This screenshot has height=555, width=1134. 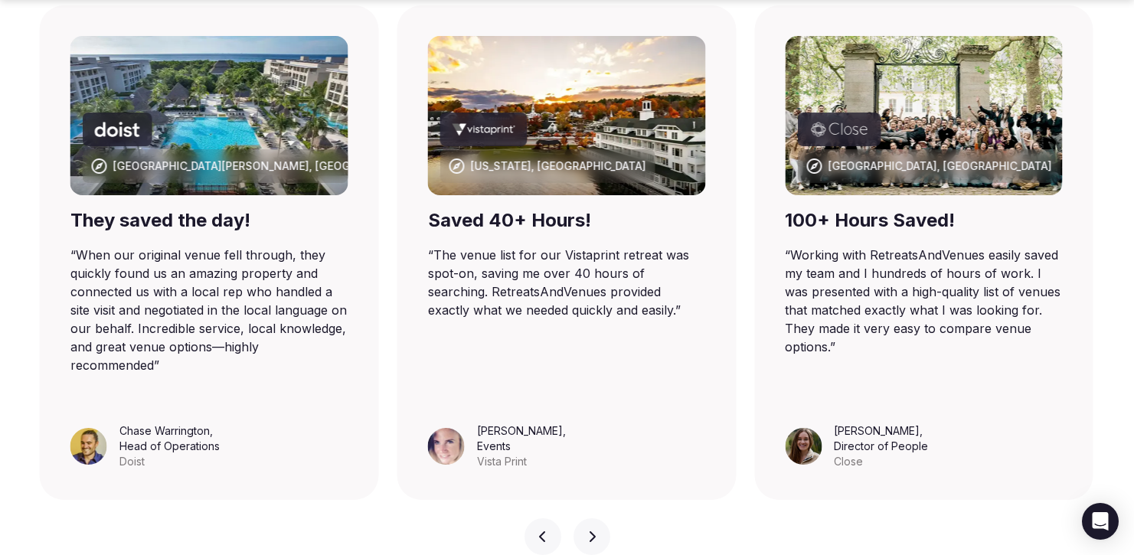 I want to click on div: 100+ Hours Saved!, so click(x=923, y=221).